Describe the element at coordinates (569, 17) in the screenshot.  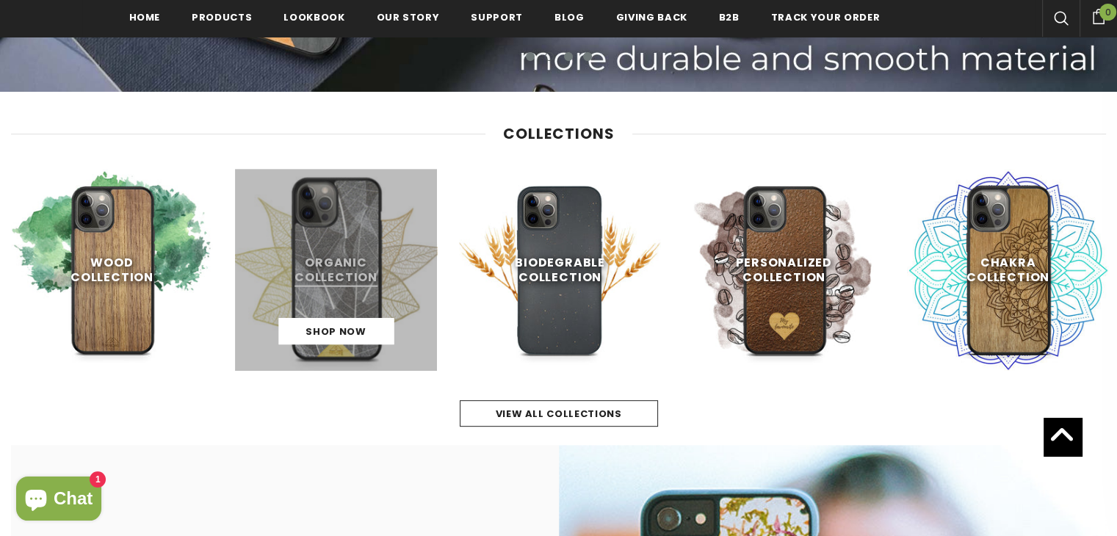
I see `span: Blog` at that location.